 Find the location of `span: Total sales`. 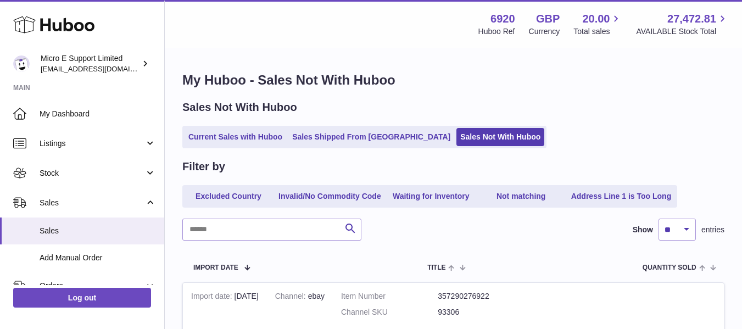

span: Total sales is located at coordinates (597, 31).